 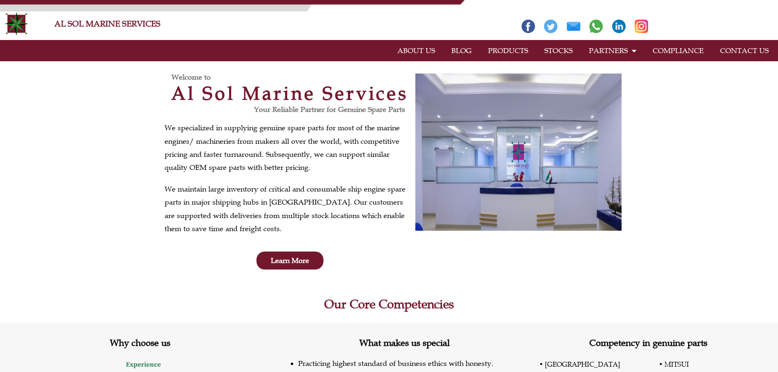 I want to click on h3: Your Reliable Partner for Genuine Spare Parts, so click(x=285, y=109).